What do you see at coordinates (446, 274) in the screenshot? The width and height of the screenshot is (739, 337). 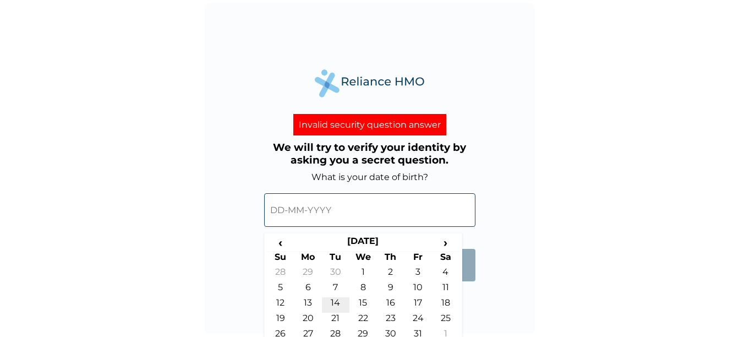 I see `td: 4` at bounding box center [446, 274].